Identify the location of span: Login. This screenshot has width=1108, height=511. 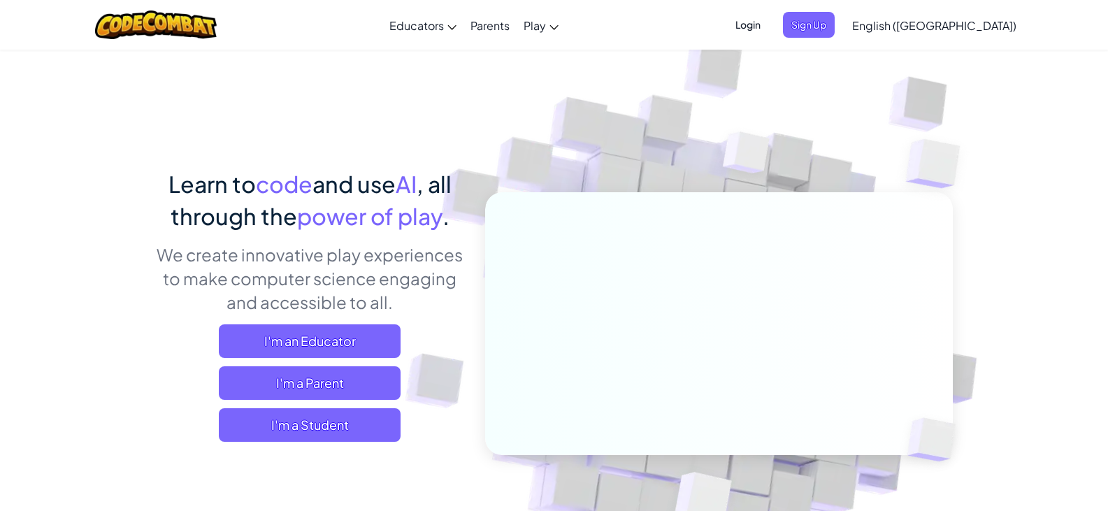
(748, 24).